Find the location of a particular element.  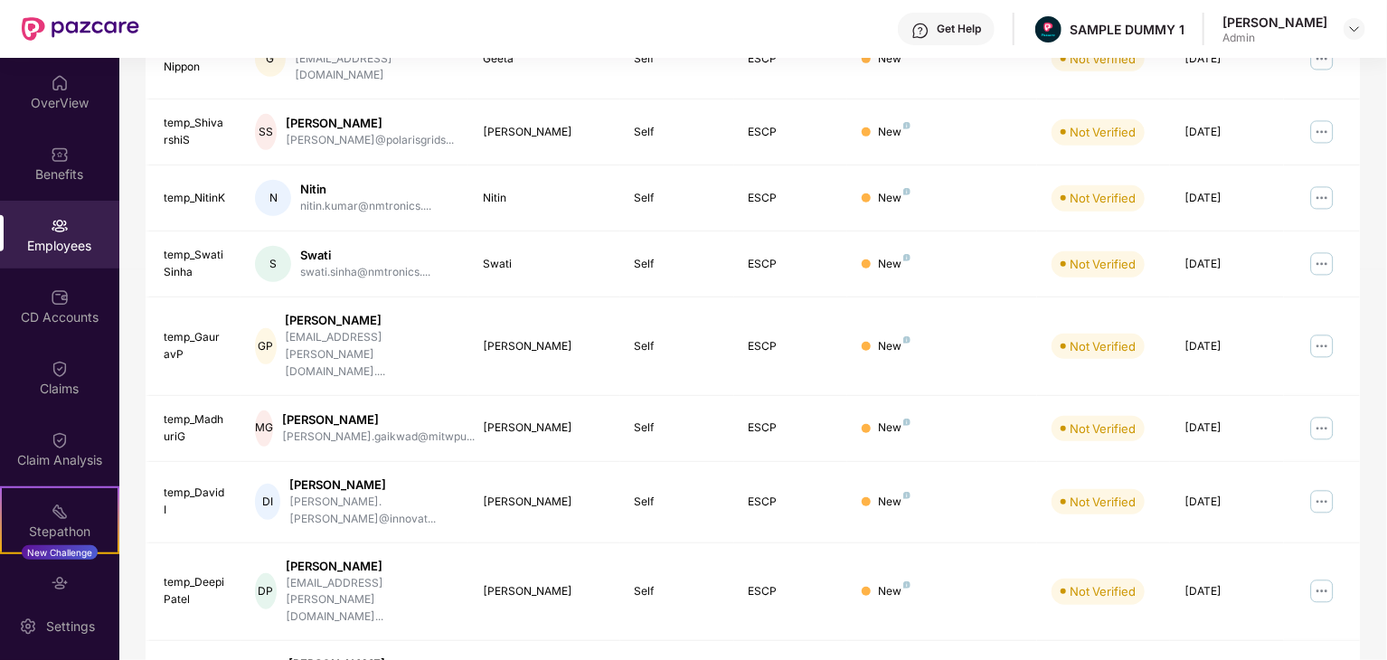

img: Pazcare_Alternative_logo-01-01.png is located at coordinates (1048, 29).